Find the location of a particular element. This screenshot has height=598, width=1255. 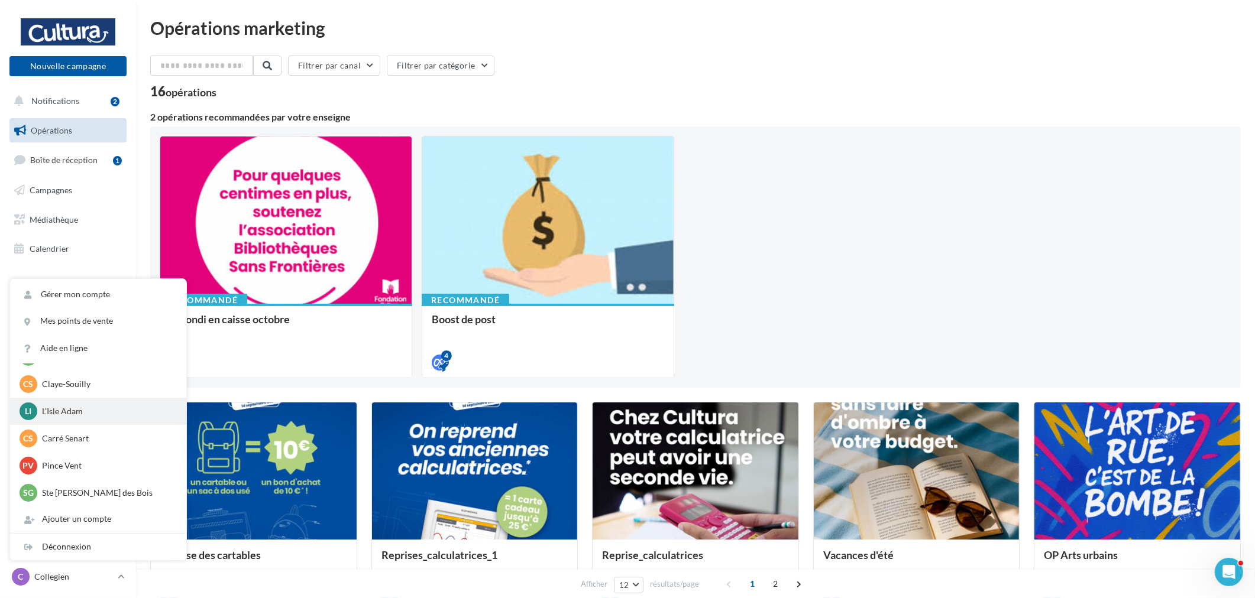

div: 2 is located at coordinates (115, 102).